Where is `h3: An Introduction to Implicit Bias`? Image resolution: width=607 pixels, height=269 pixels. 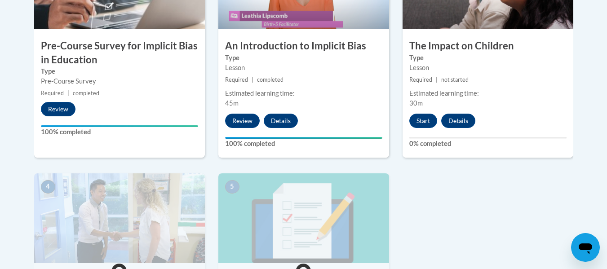
h3: An Introduction to Implicit Bias is located at coordinates (304, 46).